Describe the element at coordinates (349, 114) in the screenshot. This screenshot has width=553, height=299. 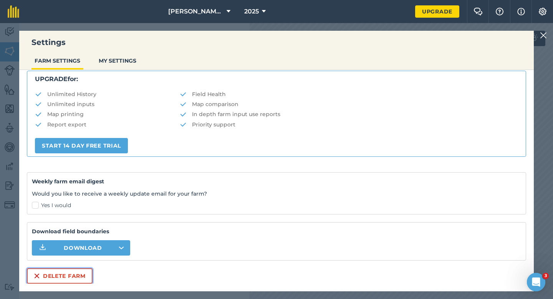
I see `li: In depth farm input use reports` at that location.